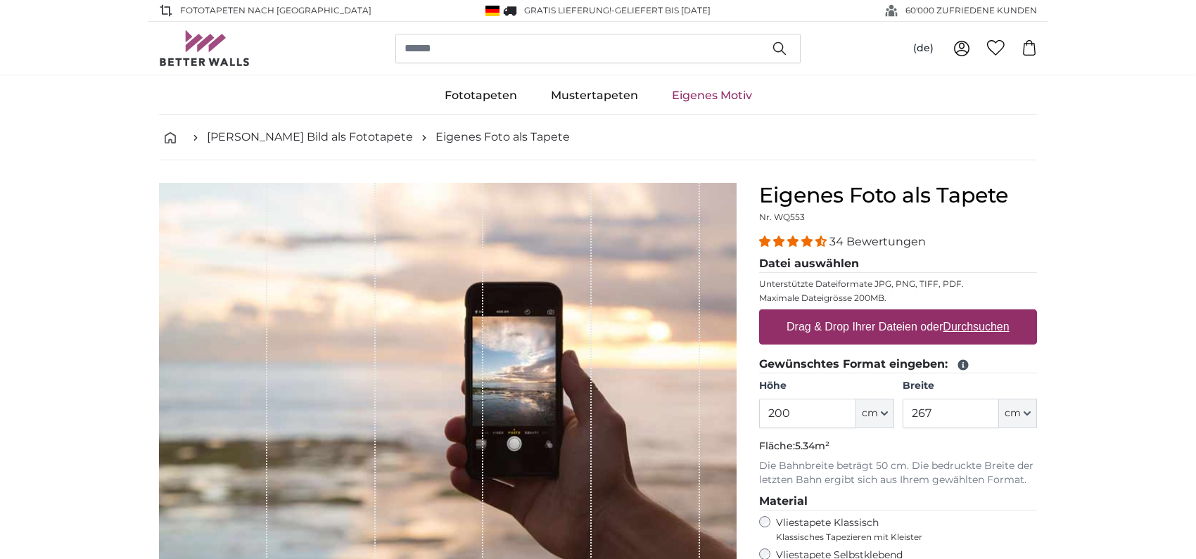 This screenshot has width=1196, height=559. What do you see at coordinates (898, 196) in the screenshot?
I see `h1: Eigenes Foto als Tapete` at bounding box center [898, 196].